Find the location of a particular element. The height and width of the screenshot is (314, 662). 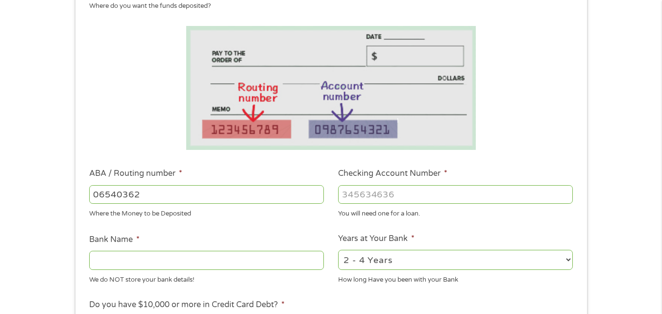

label: Bank Name is located at coordinates (114, 240).